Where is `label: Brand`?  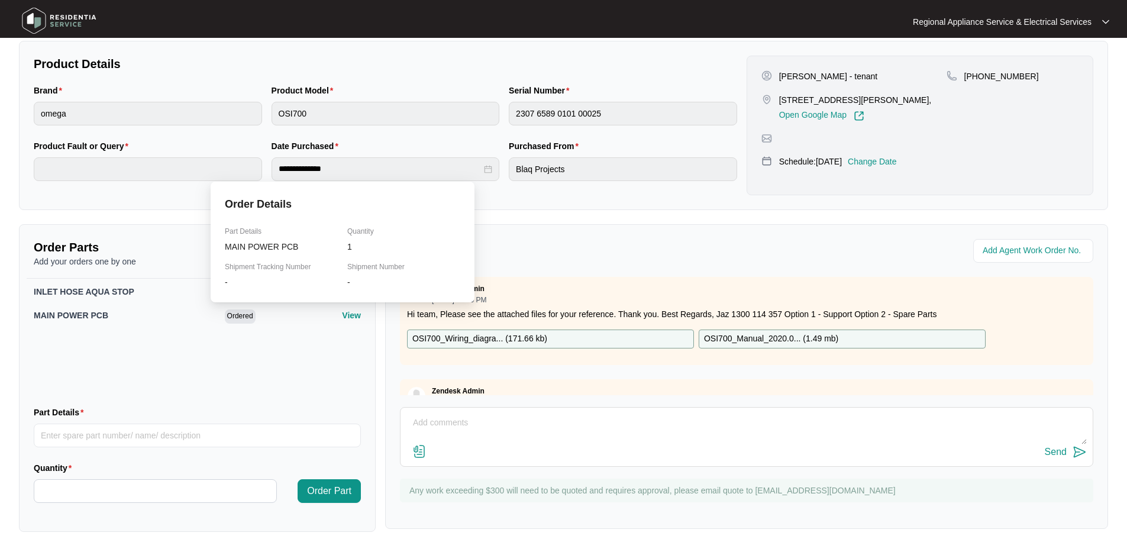 label: Brand is located at coordinates (50, 90).